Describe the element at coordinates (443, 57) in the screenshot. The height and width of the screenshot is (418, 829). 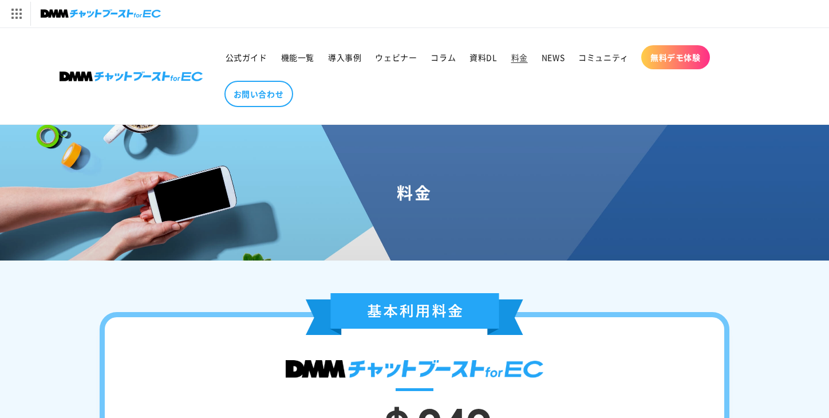
I see `a: コラム` at that location.